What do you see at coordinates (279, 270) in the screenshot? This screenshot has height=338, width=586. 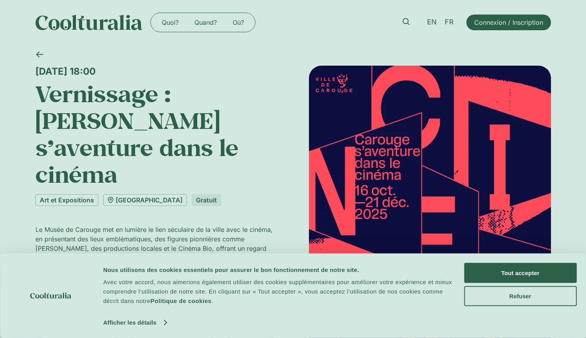 I see `div: Nous utilisons des cookies essentiels pour assurer le bon fonctionnement de notre site.` at bounding box center [279, 270].